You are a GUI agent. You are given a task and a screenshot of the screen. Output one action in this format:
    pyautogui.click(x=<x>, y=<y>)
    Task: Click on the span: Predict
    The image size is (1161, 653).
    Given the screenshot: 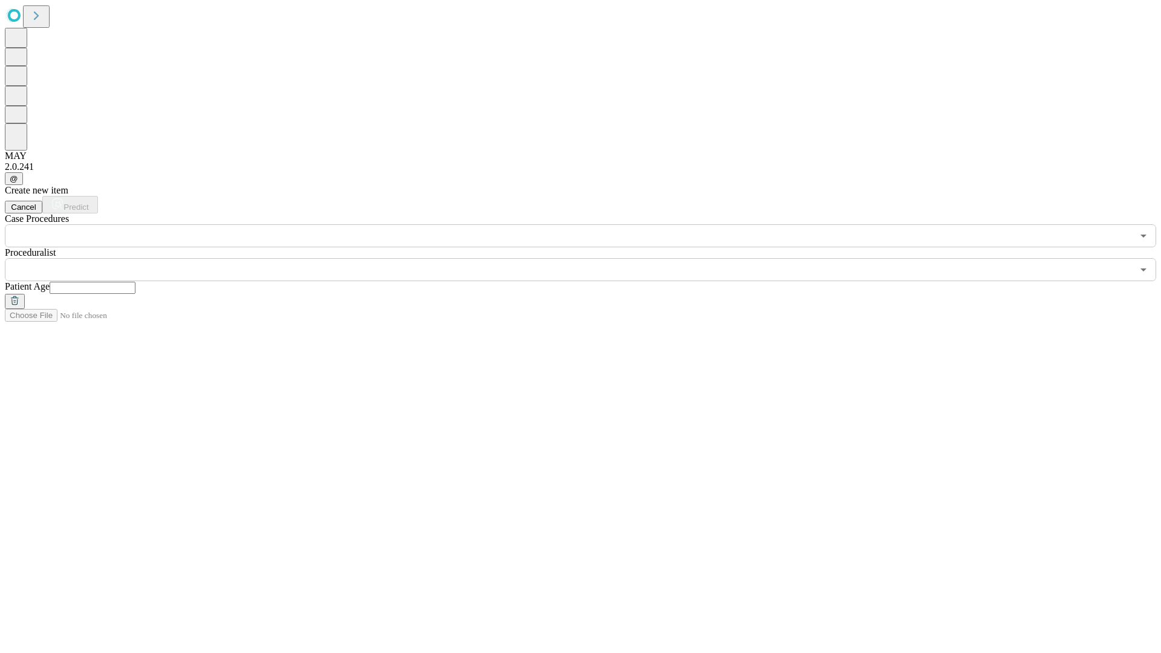 What is the action you would take?
    pyautogui.click(x=76, y=207)
    